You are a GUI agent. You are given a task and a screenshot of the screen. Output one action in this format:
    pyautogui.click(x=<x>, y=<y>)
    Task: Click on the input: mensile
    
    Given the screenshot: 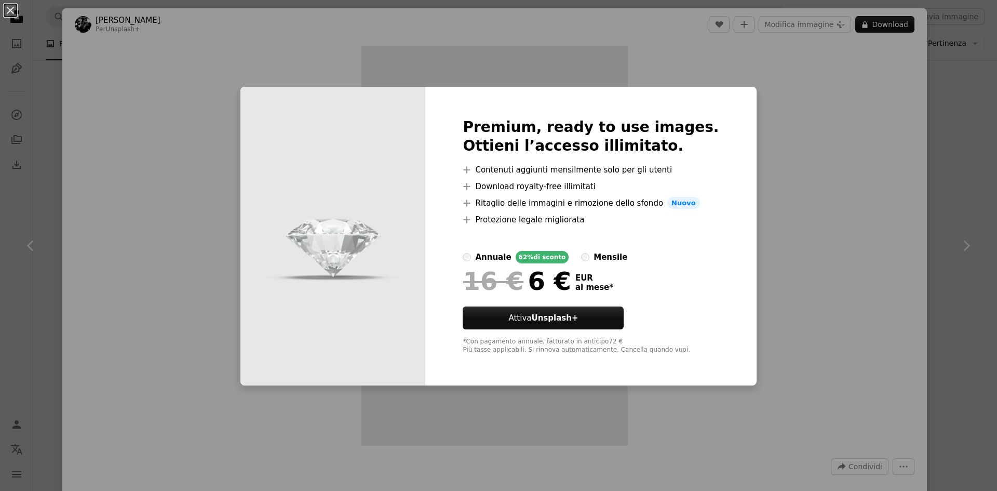 What is the action you would take?
    pyautogui.click(x=585, y=257)
    